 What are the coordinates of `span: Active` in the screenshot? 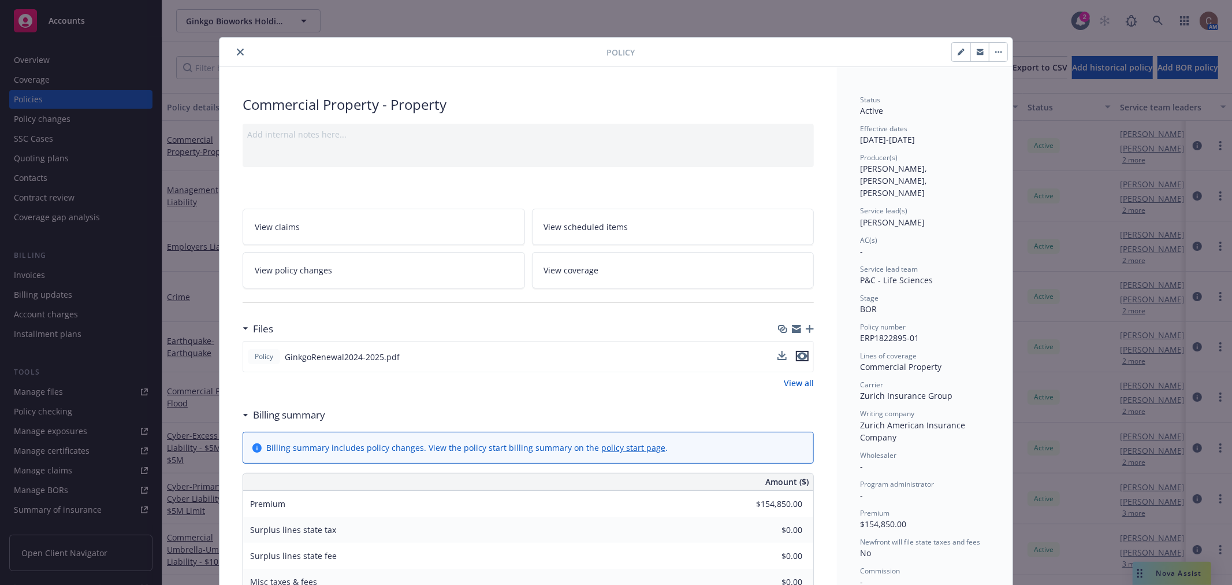 It's located at (872, 110).